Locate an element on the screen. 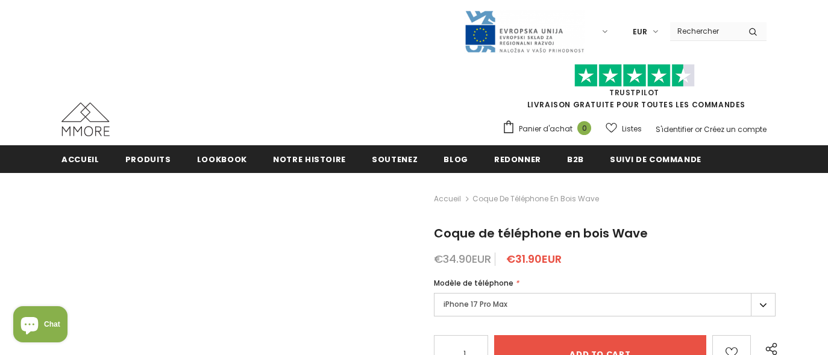  img: Faites confiance aux étoiles pilotes is located at coordinates (634, 75).